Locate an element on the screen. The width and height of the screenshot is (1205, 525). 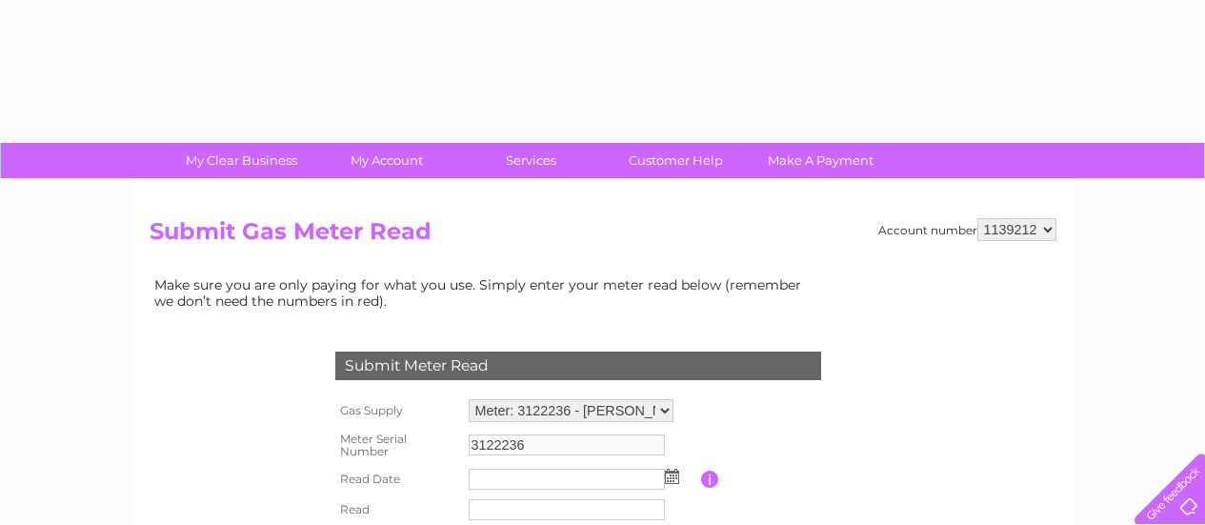
a: My Account is located at coordinates (386, 160).